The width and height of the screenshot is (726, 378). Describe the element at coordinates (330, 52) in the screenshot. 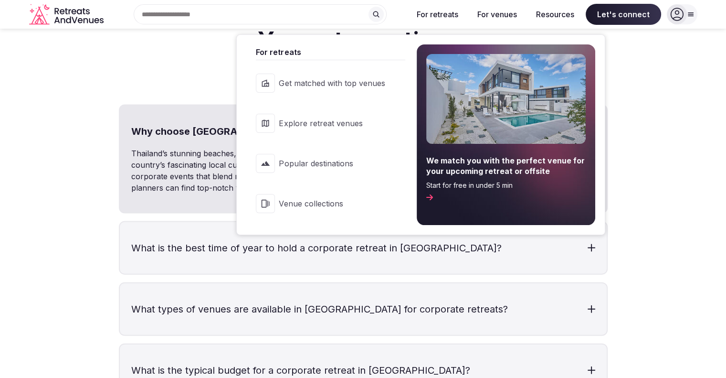

I see `span: For retreats` at that location.